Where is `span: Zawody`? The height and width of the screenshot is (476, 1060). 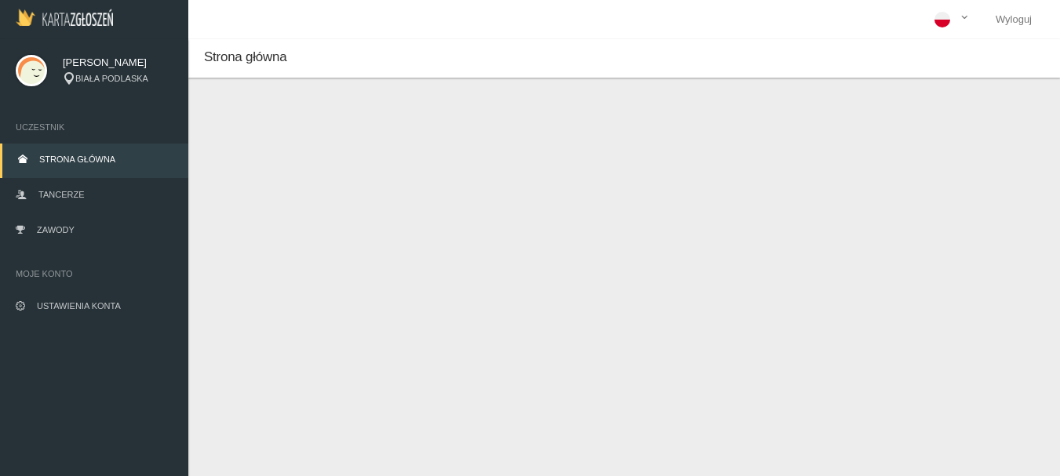 span: Zawody is located at coordinates (56, 230).